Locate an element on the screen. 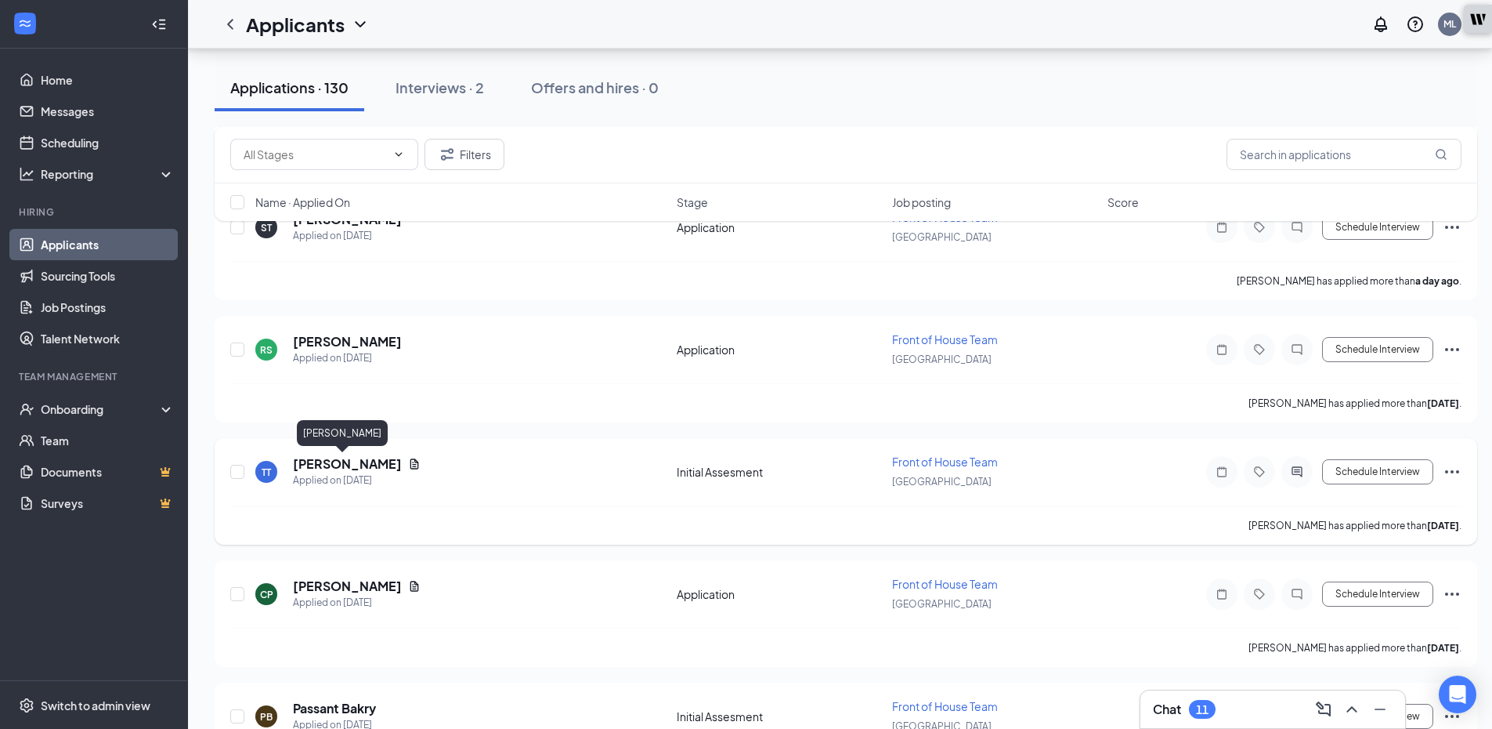 The width and height of the screenshot is (1492, 729). svg: ActiveChat is located at coordinates (1297, 472).